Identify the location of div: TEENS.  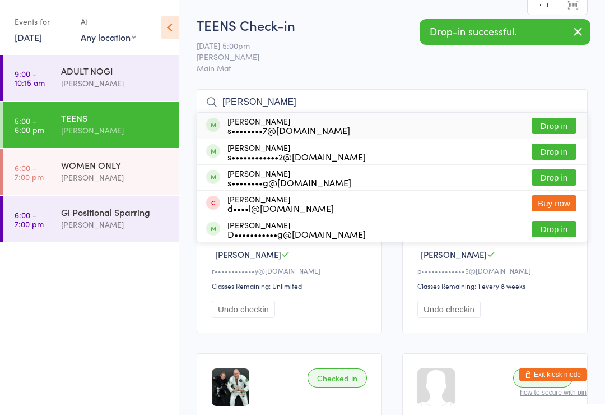
(115, 118).